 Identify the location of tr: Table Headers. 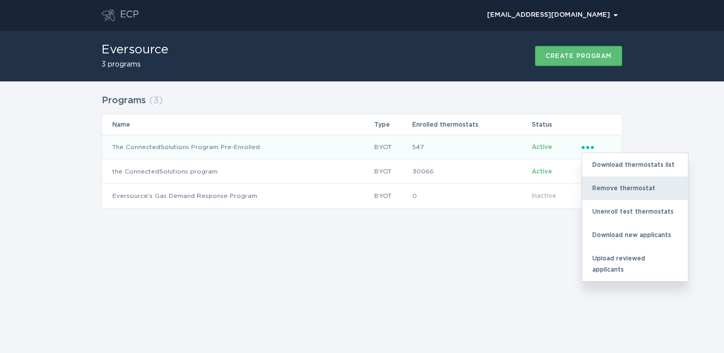
(362, 125).